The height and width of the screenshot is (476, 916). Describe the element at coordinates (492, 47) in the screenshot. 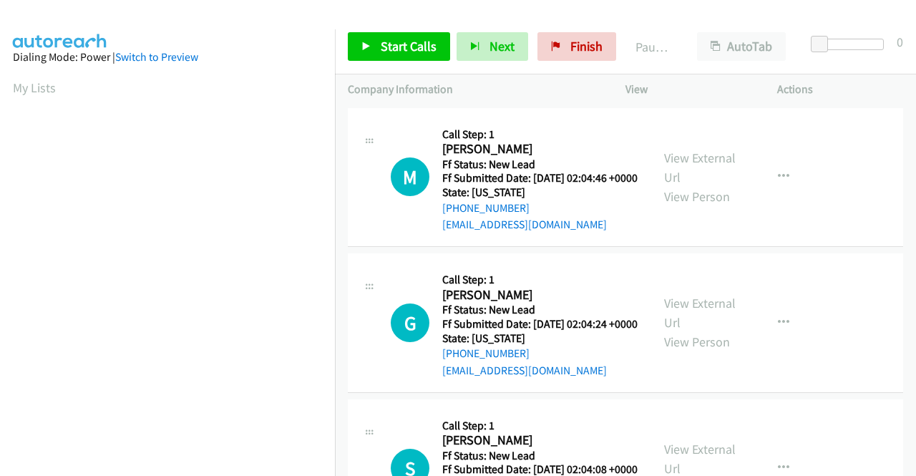

I see `button: Next` at that location.